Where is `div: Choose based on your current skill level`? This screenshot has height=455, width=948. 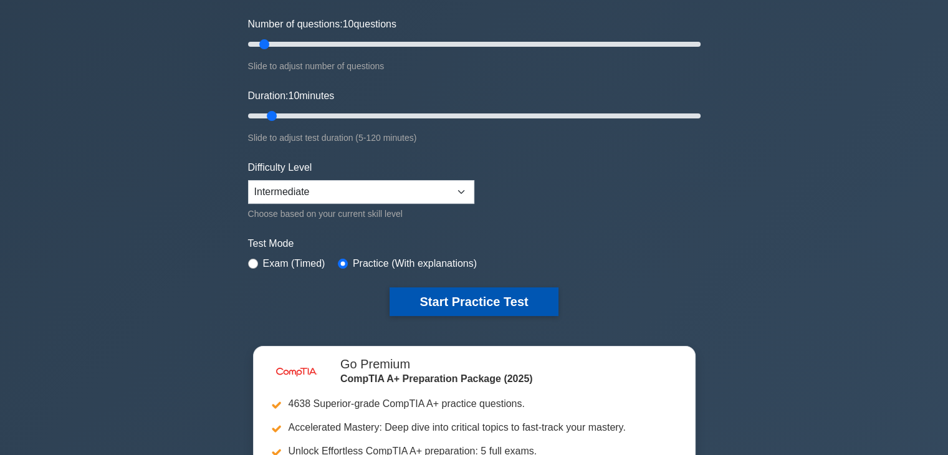 div: Choose based on your current skill level is located at coordinates (361, 214).